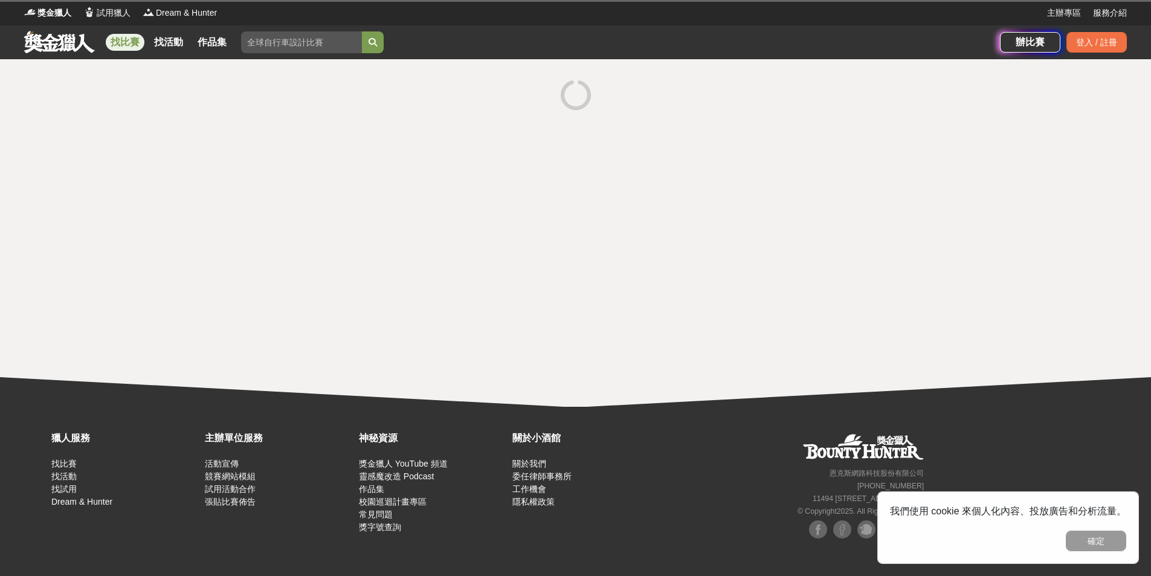  I want to click on div: 主辦單位服務, so click(279, 438).